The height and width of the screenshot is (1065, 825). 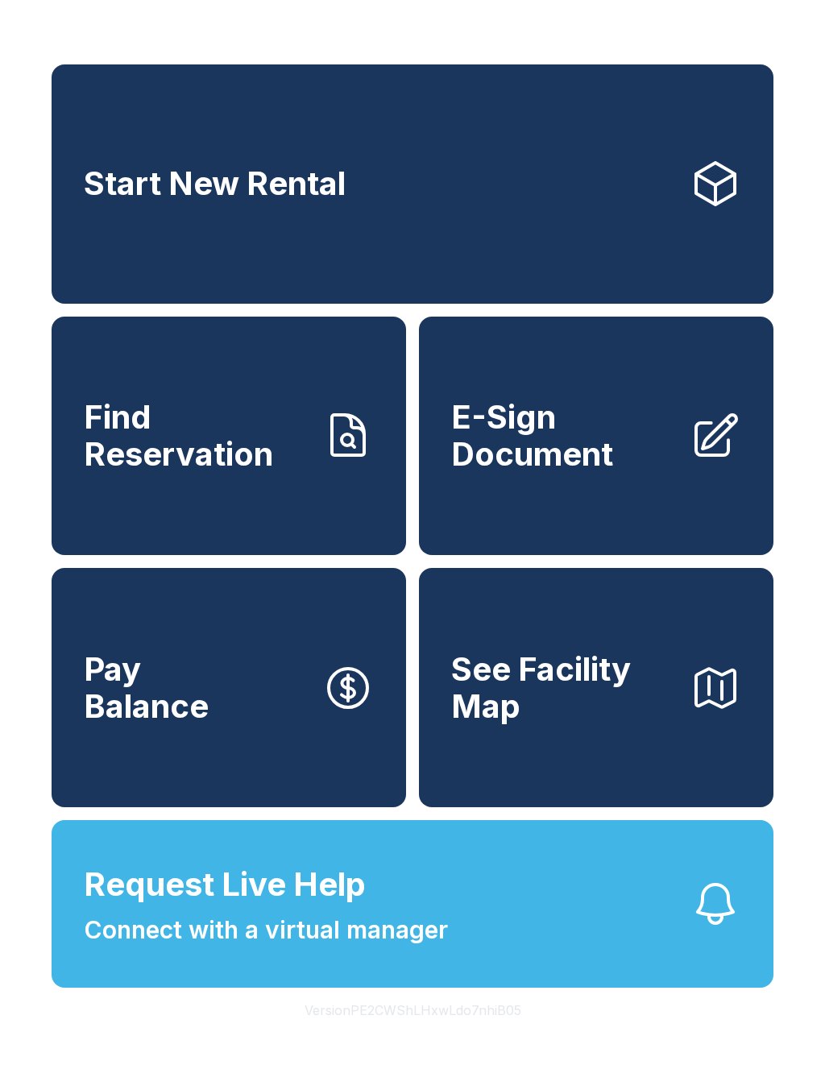 What do you see at coordinates (412, 184) in the screenshot?
I see `a: Start New Rental` at bounding box center [412, 184].